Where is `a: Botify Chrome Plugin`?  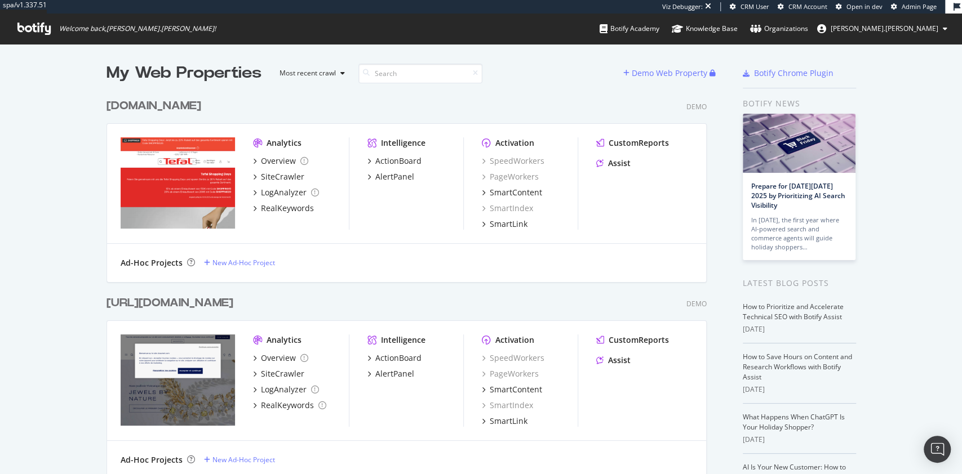
a: Botify Chrome Plugin is located at coordinates (788, 73).